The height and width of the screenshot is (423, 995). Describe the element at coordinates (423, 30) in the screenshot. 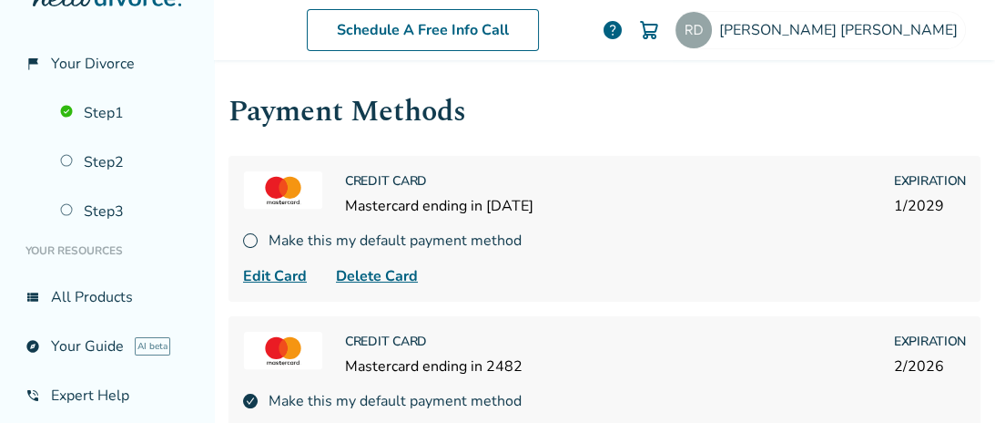

I see `a: Schedule A Free Info Call` at that location.